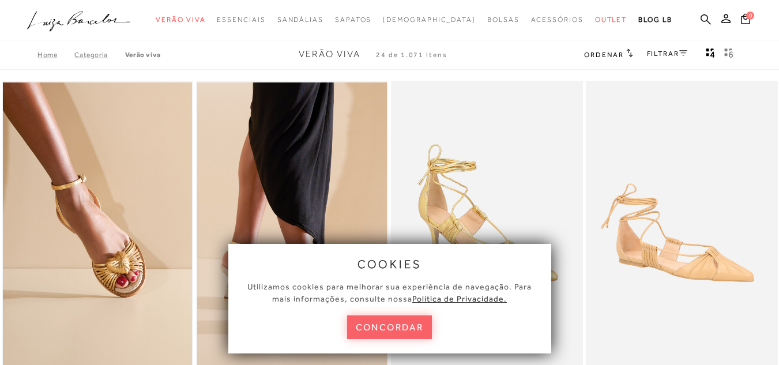 The width and height of the screenshot is (779, 365). I want to click on span: Sandálias, so click(300, 20).